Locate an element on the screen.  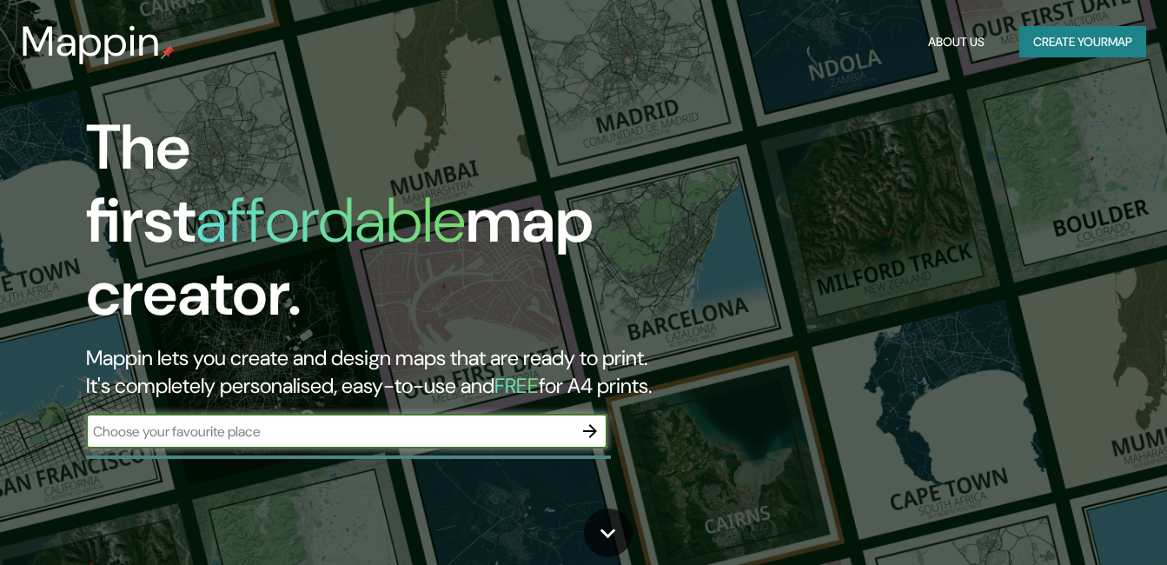
h1: The first map creator. is located at coordinates (378, 228).